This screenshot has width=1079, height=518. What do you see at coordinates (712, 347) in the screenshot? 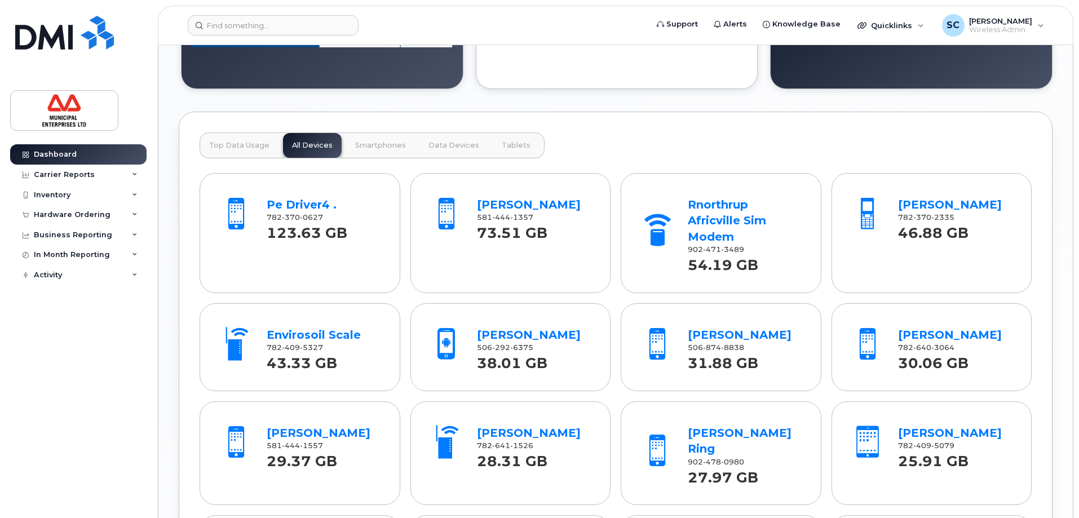
I see `span: 874` at bounding box center [712, 347].